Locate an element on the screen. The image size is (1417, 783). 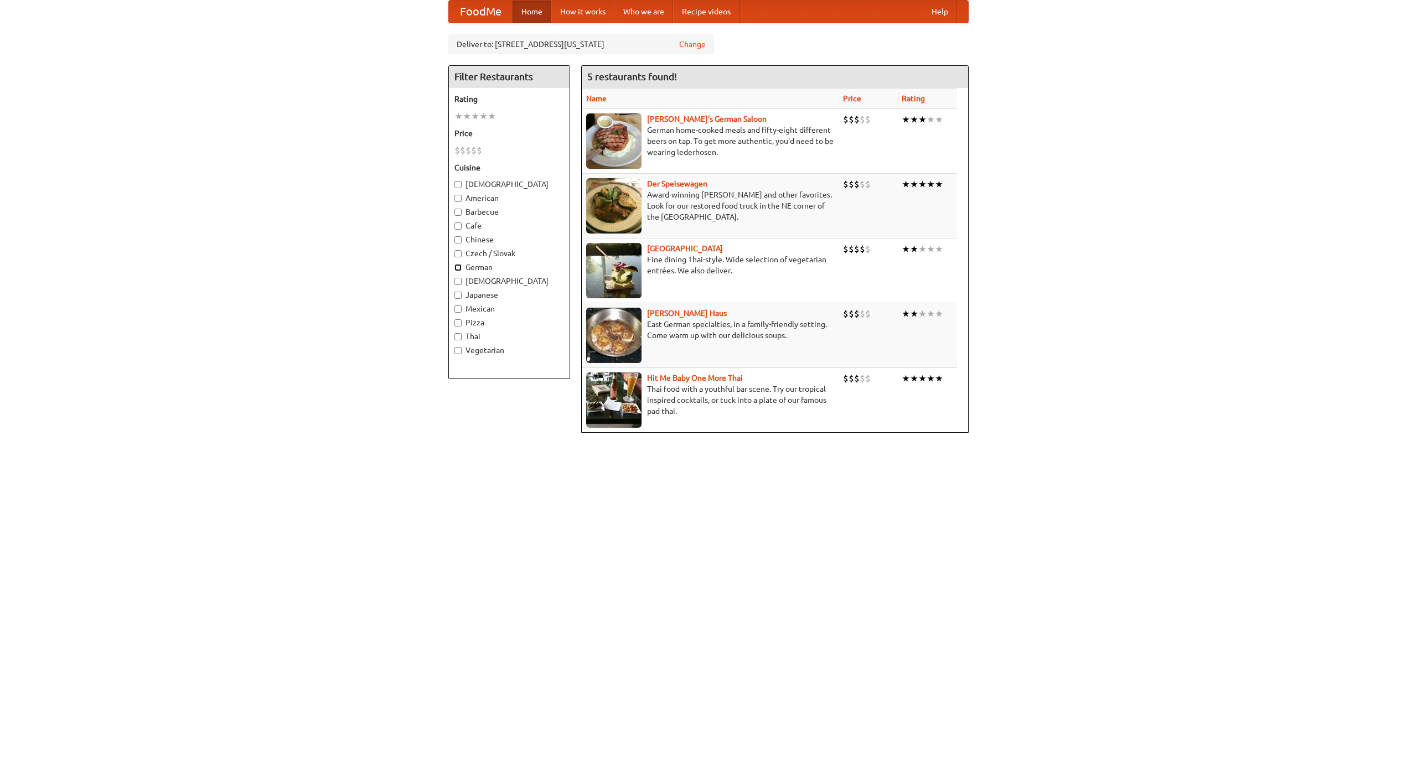
label: Japanese is located at coordinates (509, 295).